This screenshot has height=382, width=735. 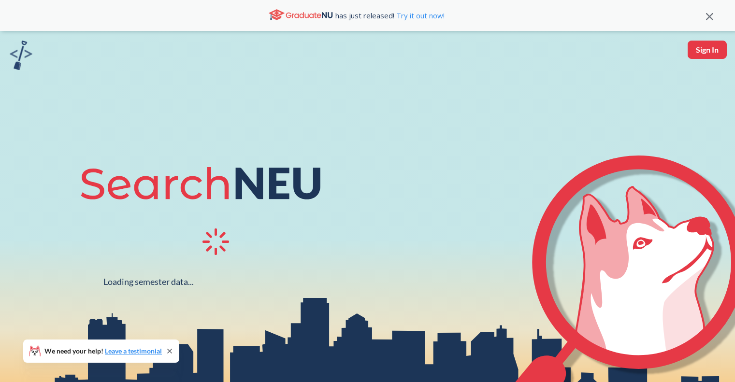 What do you see at coordinates (390, 15) in the screenshot?
I see `span: has just released!` at bounding box center [390, 15].